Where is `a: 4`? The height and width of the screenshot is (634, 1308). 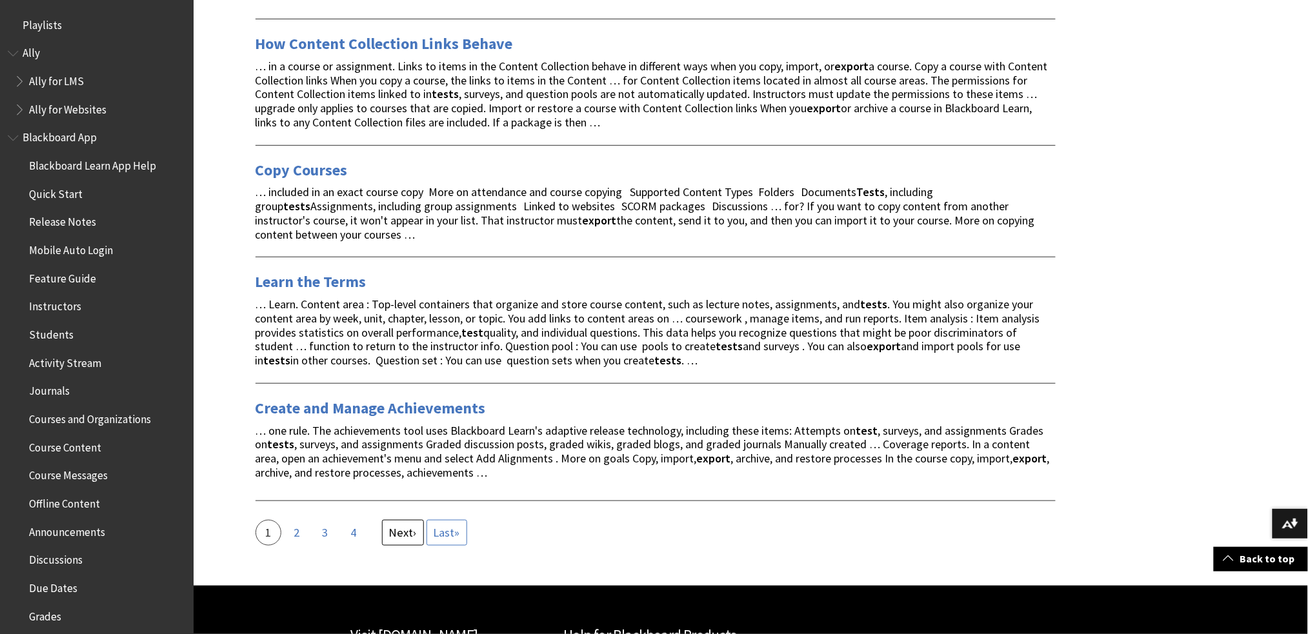 a: 4 is located at coordinates (354, 533).